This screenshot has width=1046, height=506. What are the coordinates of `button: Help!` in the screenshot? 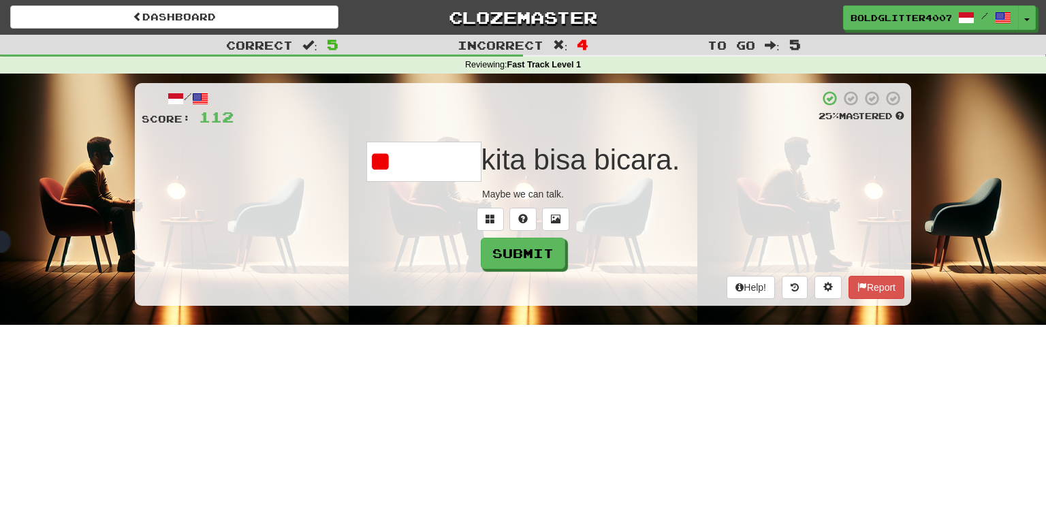 It's located at (750, 287).